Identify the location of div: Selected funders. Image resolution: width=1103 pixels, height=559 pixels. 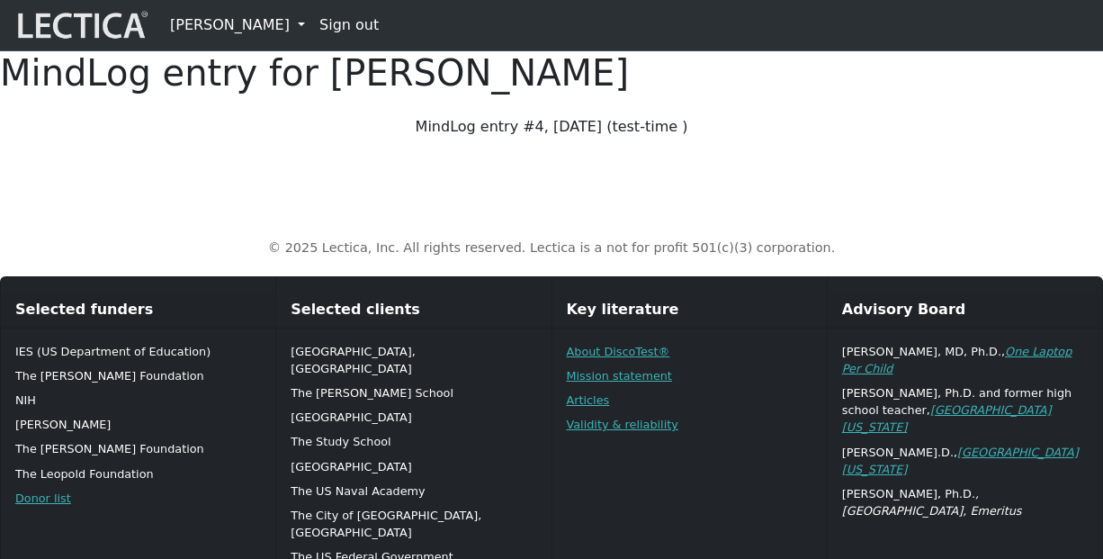
(138, 309).